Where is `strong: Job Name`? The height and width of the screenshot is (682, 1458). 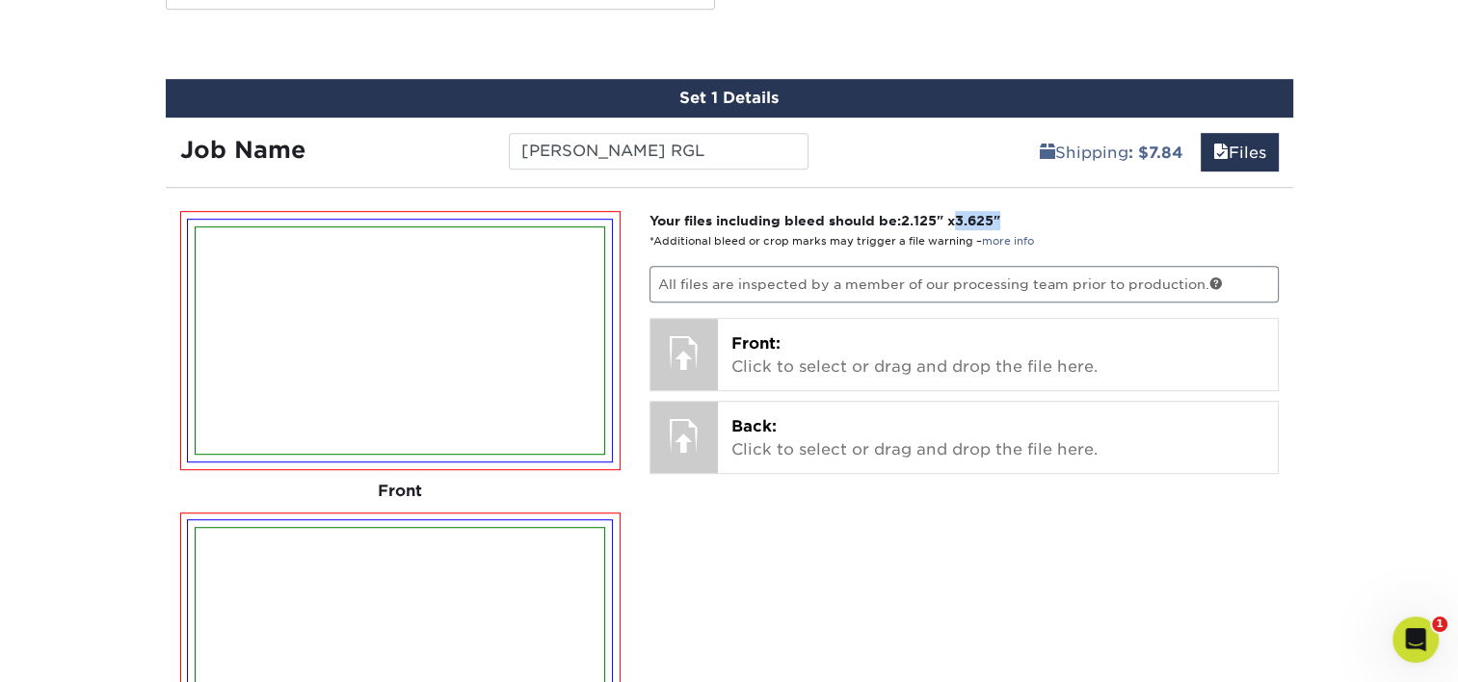 strong: Job Name is located at coordinates (243, 149).